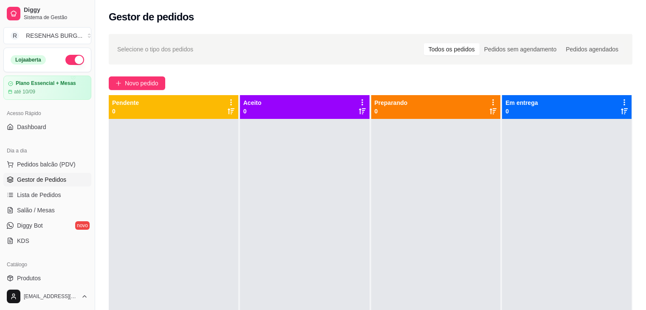 Image resolution: width=646 pixels, height=310 pixels. Describe the element at coordinates (31, 127) in the screenshot. I see `span: Dashboard` at that location.